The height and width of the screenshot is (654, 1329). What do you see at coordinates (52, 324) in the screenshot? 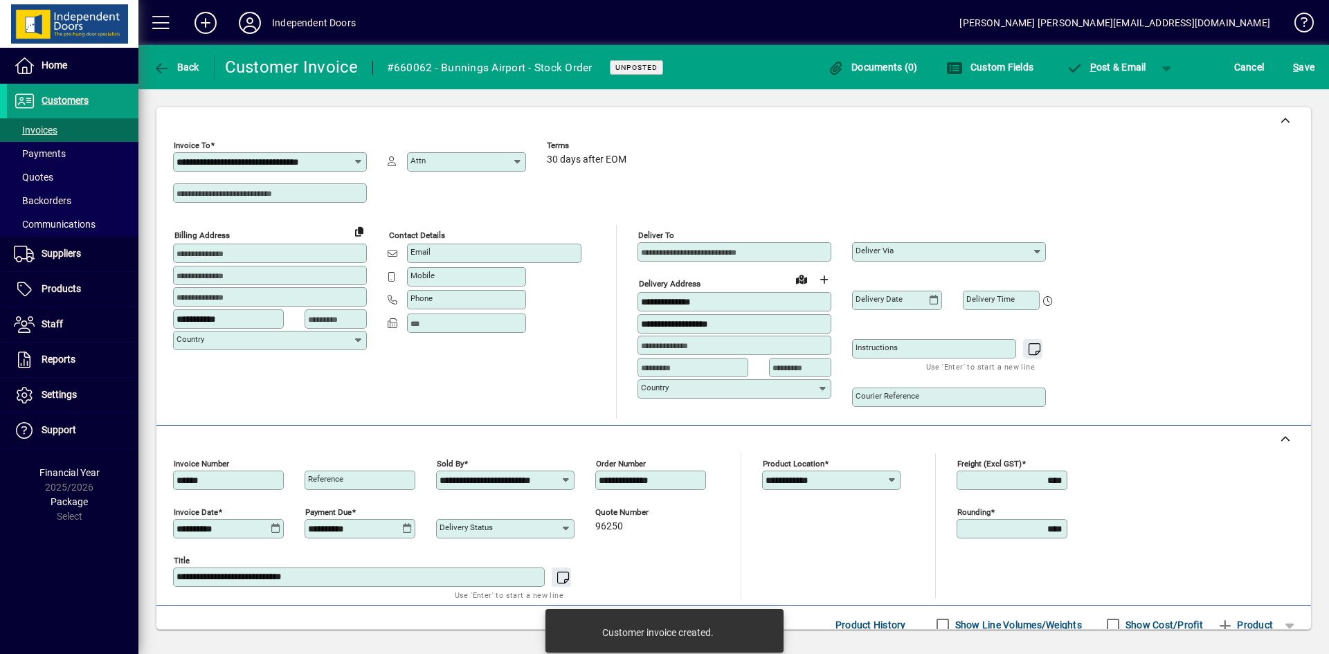
I see `span: Staff` at bounding box center [52, 324].